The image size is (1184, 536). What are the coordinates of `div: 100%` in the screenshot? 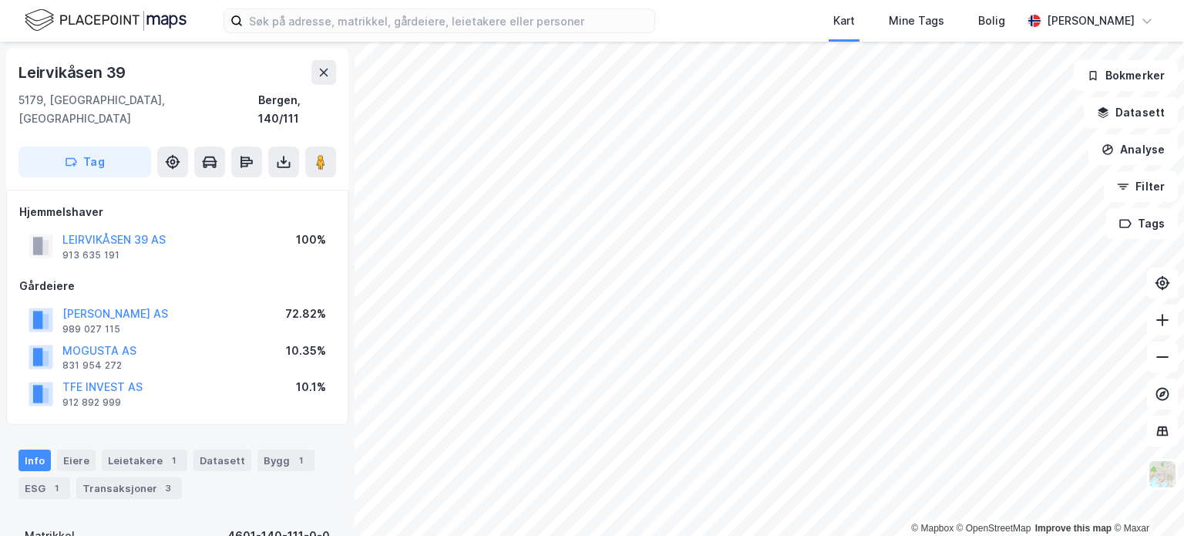 It's located at (311, 240).